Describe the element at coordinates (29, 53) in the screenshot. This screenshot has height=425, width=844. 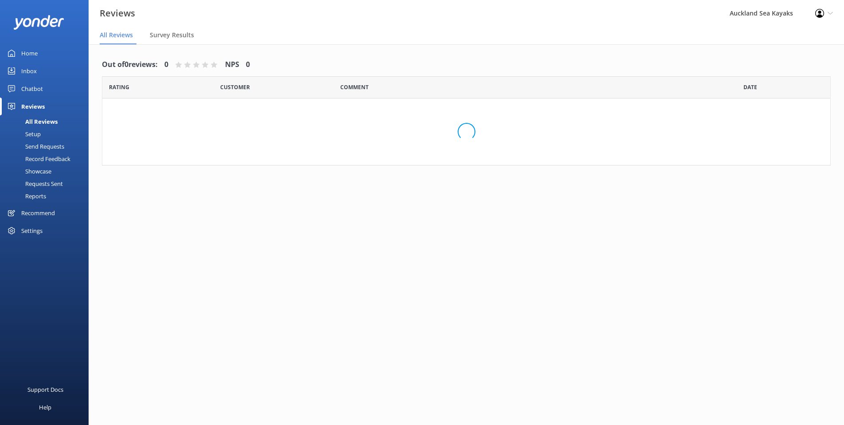
I see `div: Home` at that location.